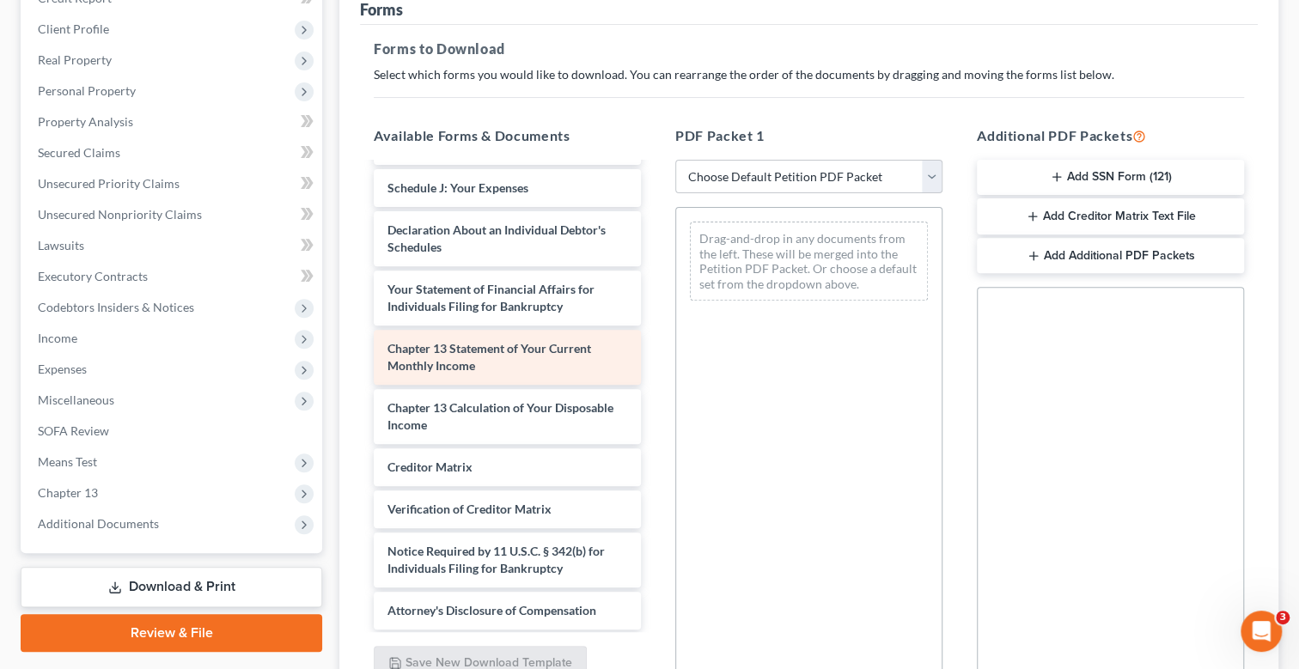  Describe the element at coordinates (116, 307) in the screenshot. I see `span: Codebtors Insiders & Notices` at that location.